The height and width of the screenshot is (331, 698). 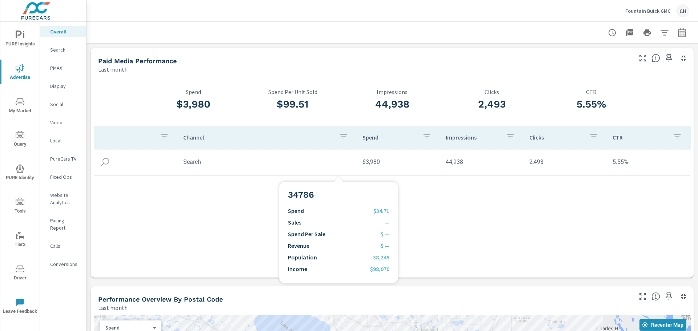 I want to click on img: icon-search.svg, so click(x=105, y=162).